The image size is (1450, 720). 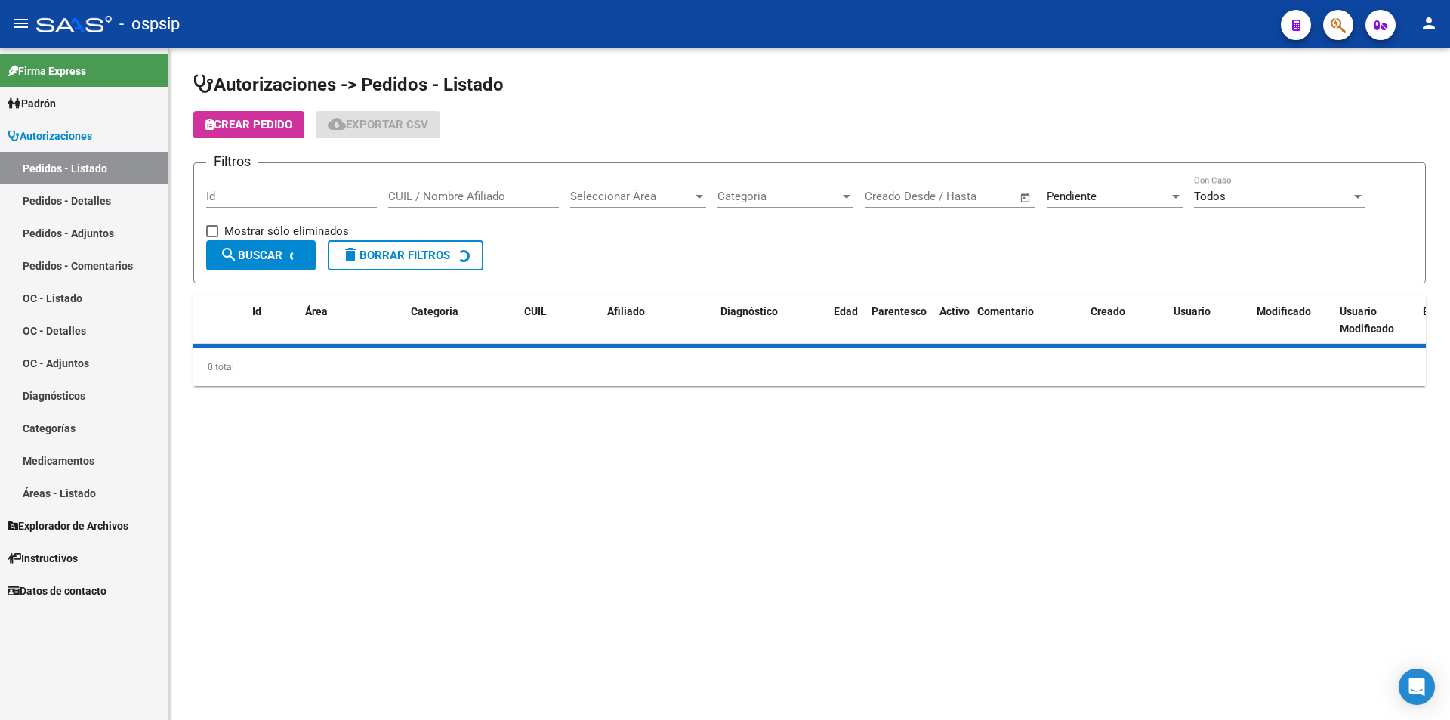 I want to click on span: Área, so click(x=316, y=311).